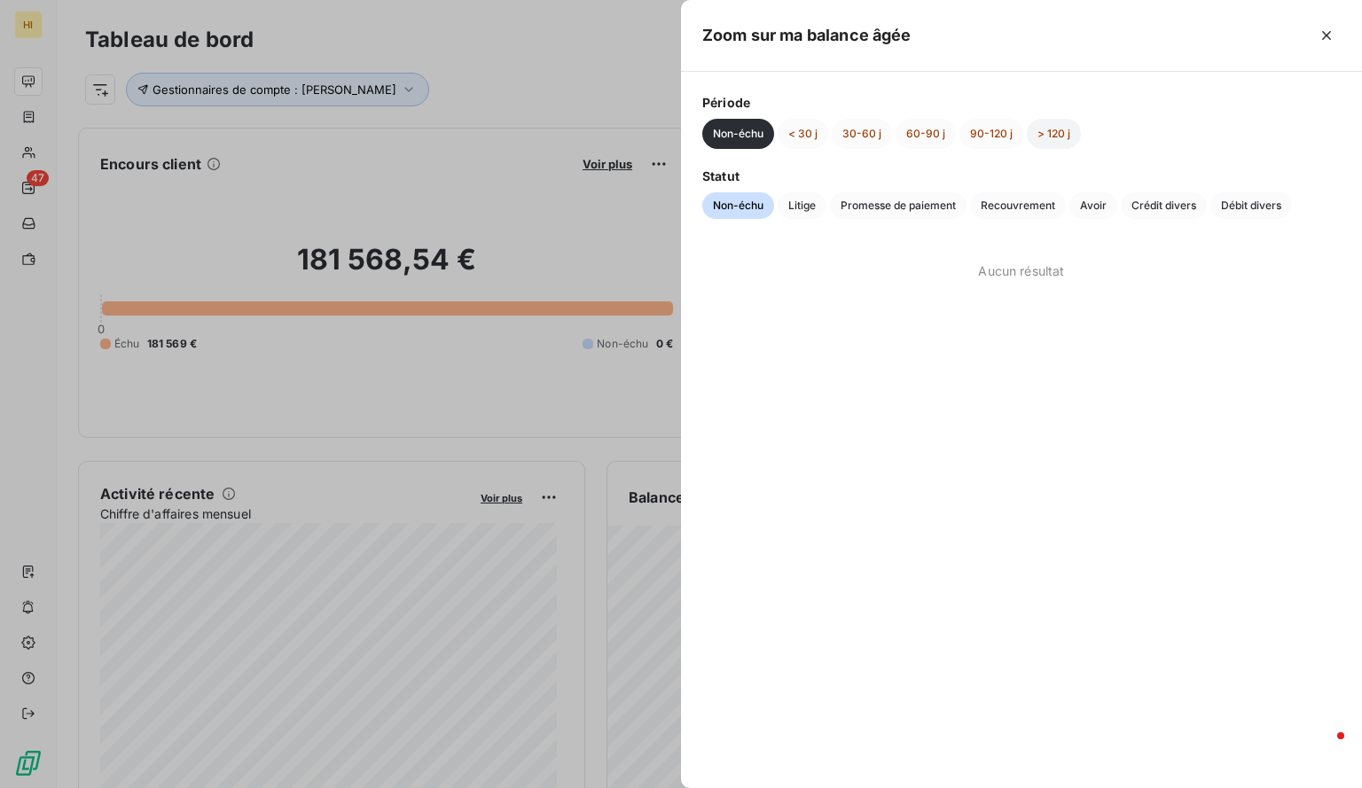 The width and height of the screenshot is (1362, 788). I want to click on span: Crédit divers, so click(1163, 206).